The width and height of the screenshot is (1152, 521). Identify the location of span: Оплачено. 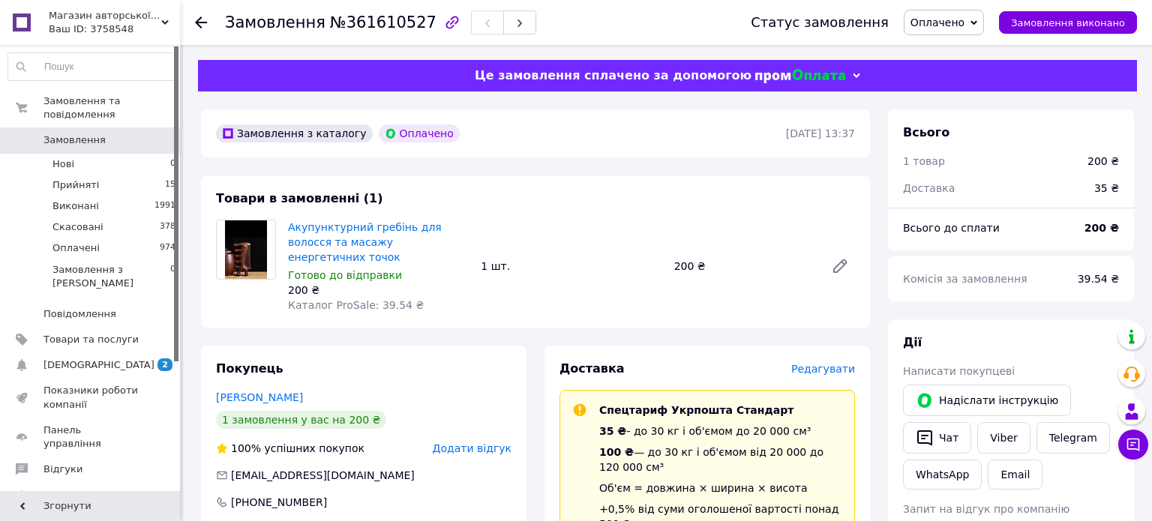
(937, 22).